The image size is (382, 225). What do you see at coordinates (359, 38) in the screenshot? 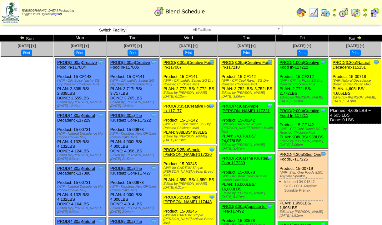
I see `img: arrowright.gif` at bounding box center [359, 38].